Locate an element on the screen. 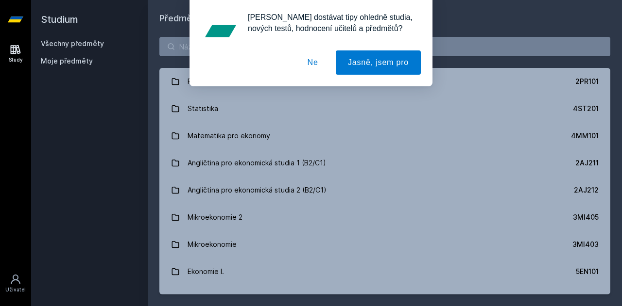  div: 3MI403 is located at coordinates (585, 245).